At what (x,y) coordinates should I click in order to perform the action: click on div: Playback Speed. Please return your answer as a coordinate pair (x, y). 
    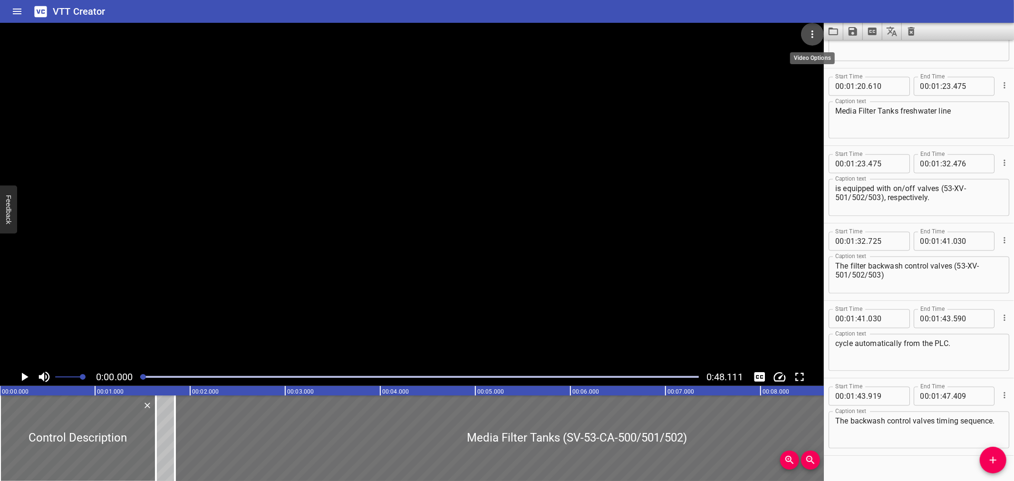
    Looking at the image, I should click on (779, 377).